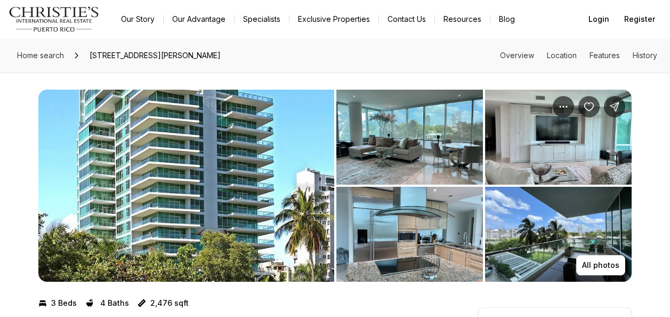  What do you see at coordinates (604, 55) in the screenshot?
I see `a: Skip to: Features` at bounding box center [604, 55].